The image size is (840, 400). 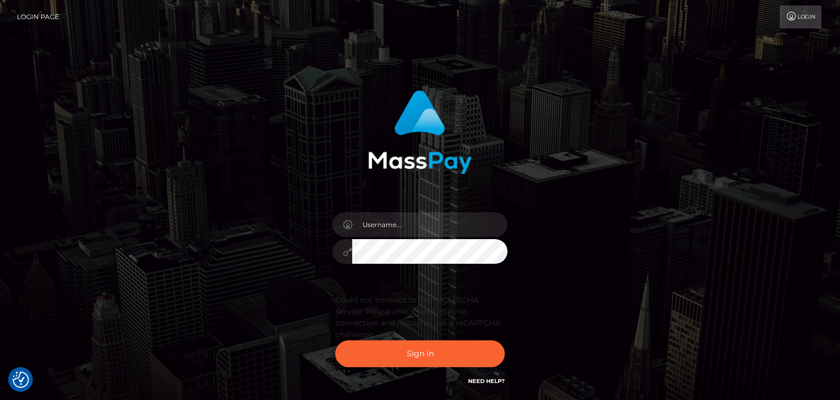 What do you see at coordinates (420, 317) in the screenshot?
I see `div: Could not connect to the reCAPTCHA service. Please check your internet connection and reload to g...` at bounding box center [420, 317].